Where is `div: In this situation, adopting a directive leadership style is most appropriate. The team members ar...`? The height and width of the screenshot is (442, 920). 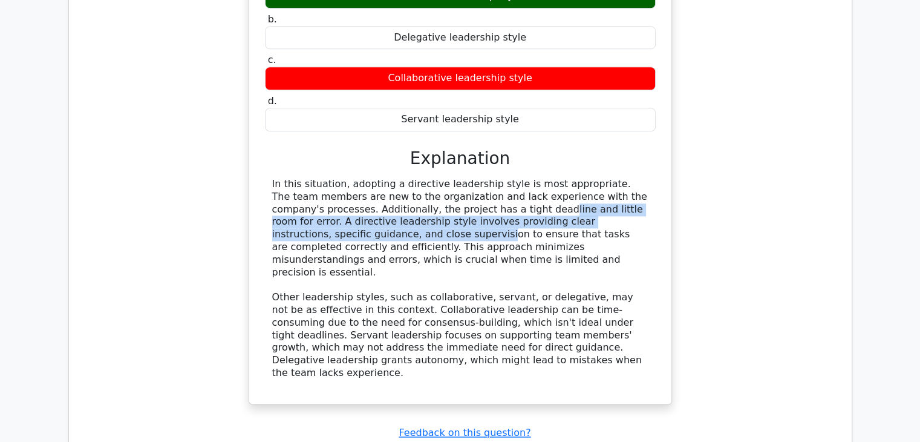 div: In this situation, adopting a directive leadership style is most appropriate. The team members ar... is located at coordinates (460, 278).